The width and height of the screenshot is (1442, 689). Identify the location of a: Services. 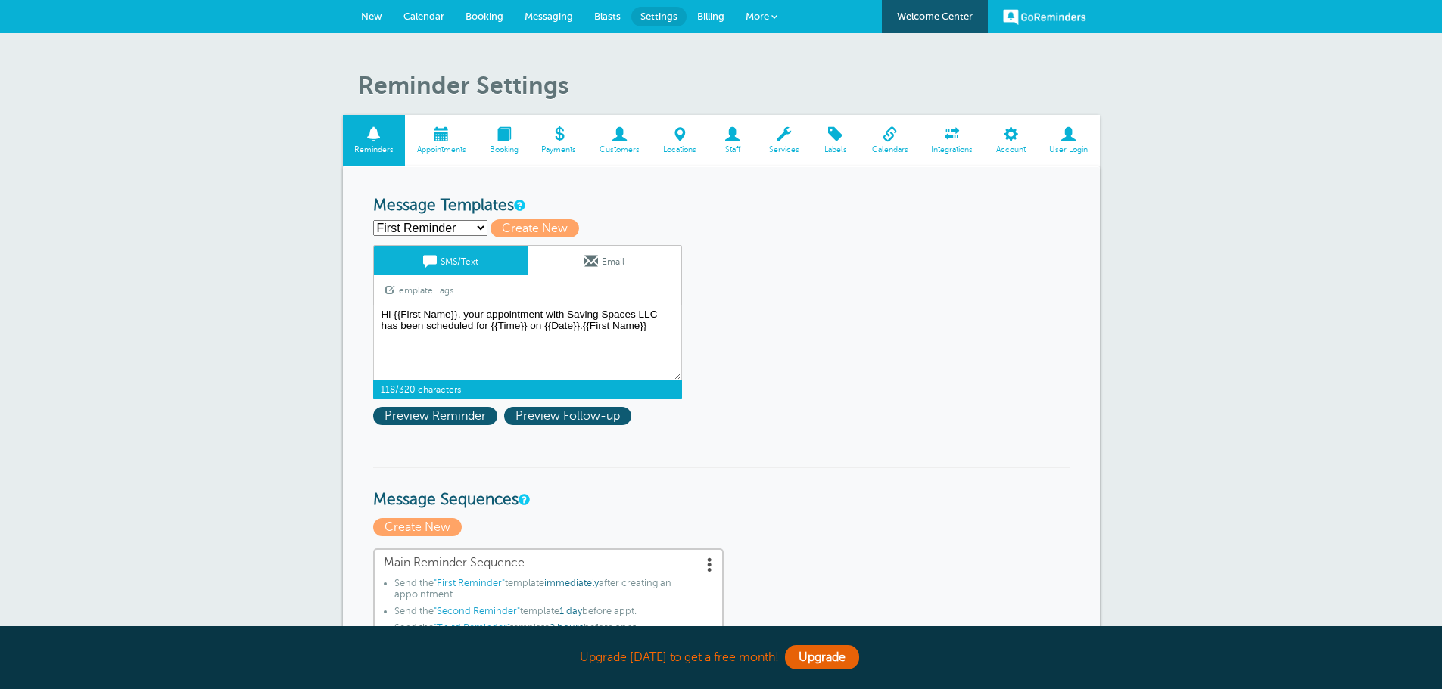
(783, 140).